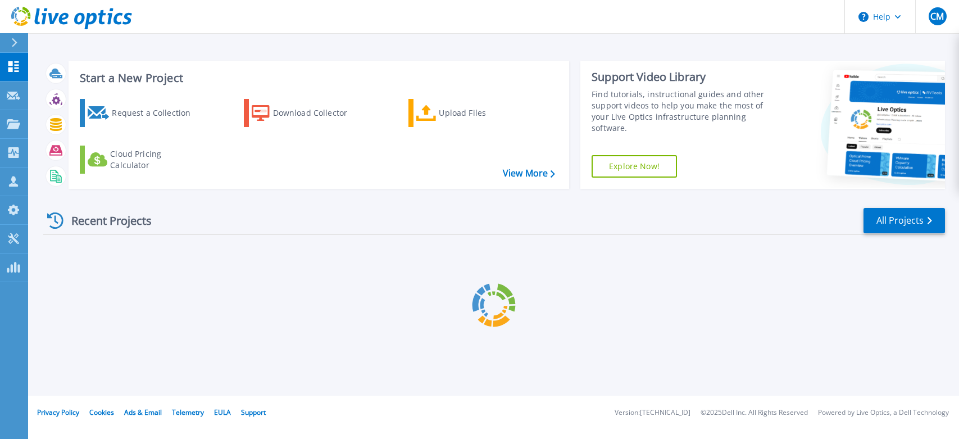 This screenshot has width=959, height=439. I want to click on a: Cookies, so click(102, 412).